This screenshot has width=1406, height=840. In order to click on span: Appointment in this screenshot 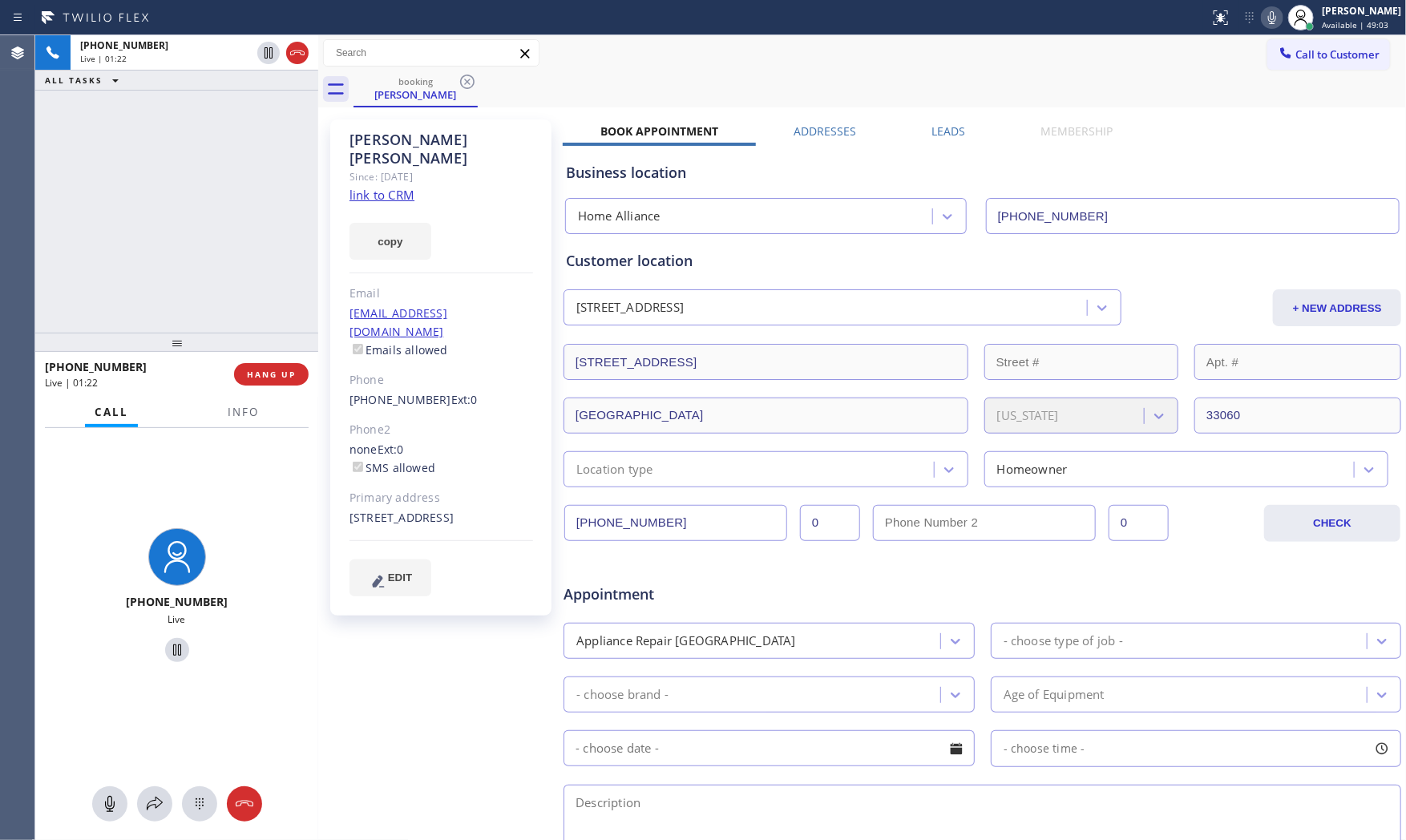, I will do `click(703, 593)`.